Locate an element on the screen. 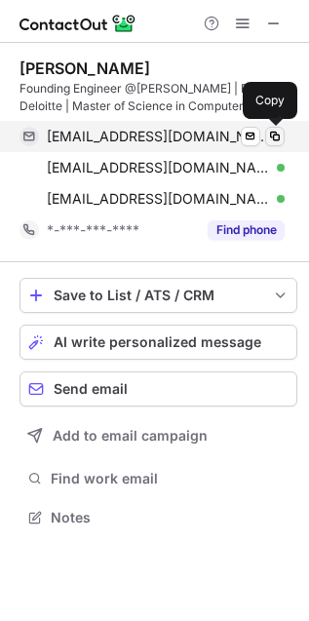 The height and width of the screenshot is (621, 309). img: ContactOut v5.3.10 is located at coordinates (78, 23).